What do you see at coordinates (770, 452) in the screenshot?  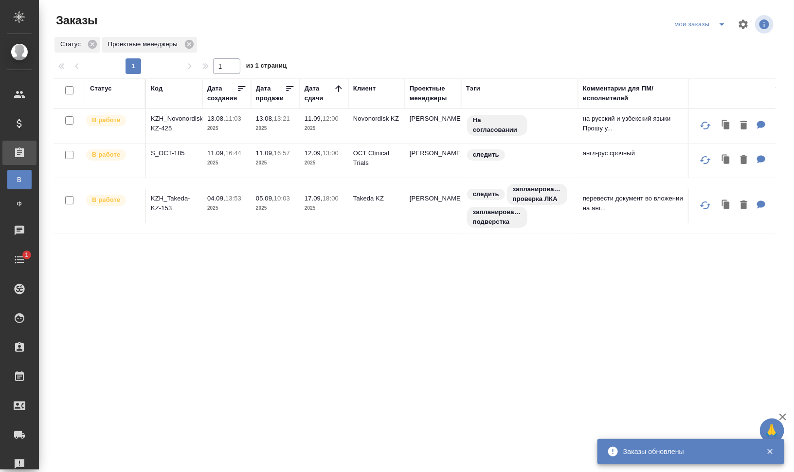 I see `button: Закрыть` at bounding box center [770, 452].